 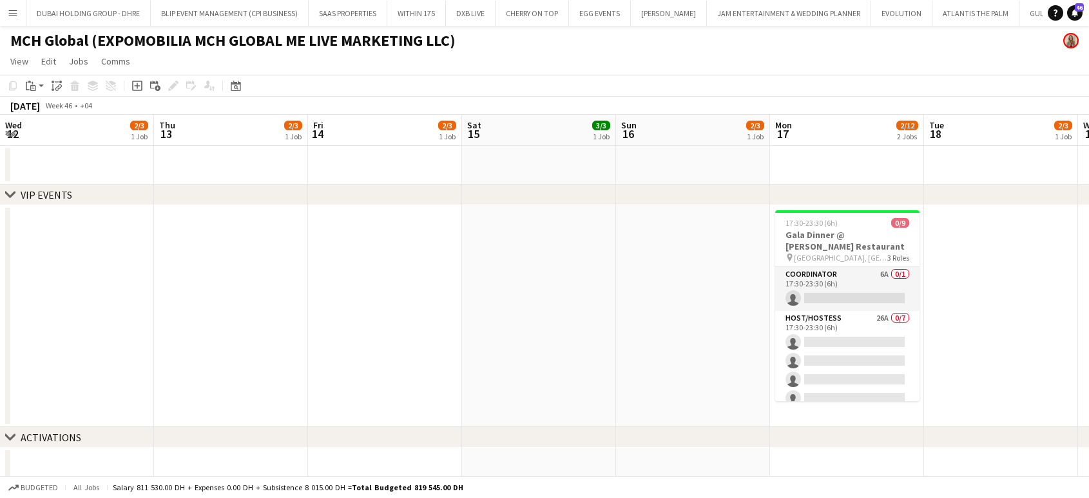 I want to click on span: Fri, so click(x=318, y=125).